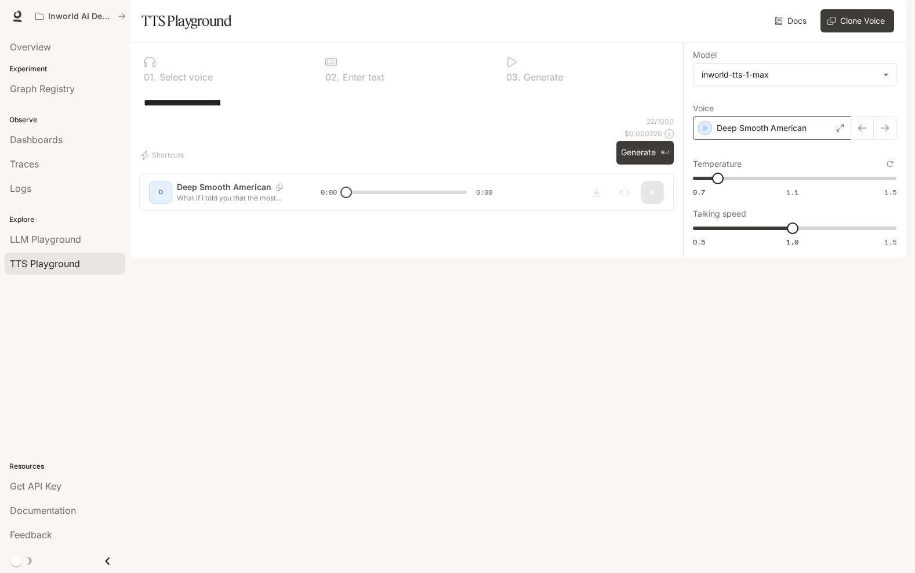 Image resolution: width=915 pixels, height=573 pixels. What do you see at coordinates (719, 214) in the screenshot?
I see `p: Talking speed` at bounding box center [719, 214].